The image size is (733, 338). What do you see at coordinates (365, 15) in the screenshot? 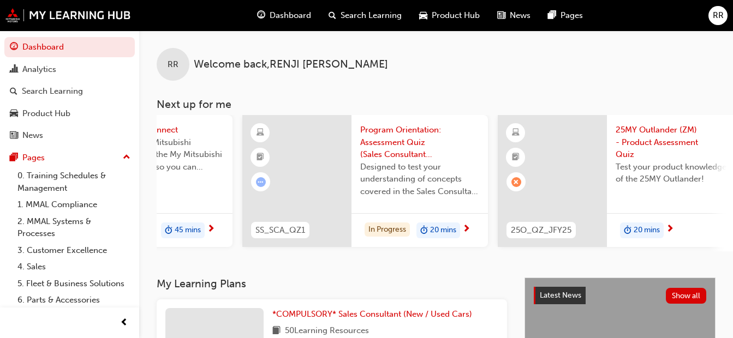
I see `a: search-iconSearch Learning` at bounding box center [365, 15].